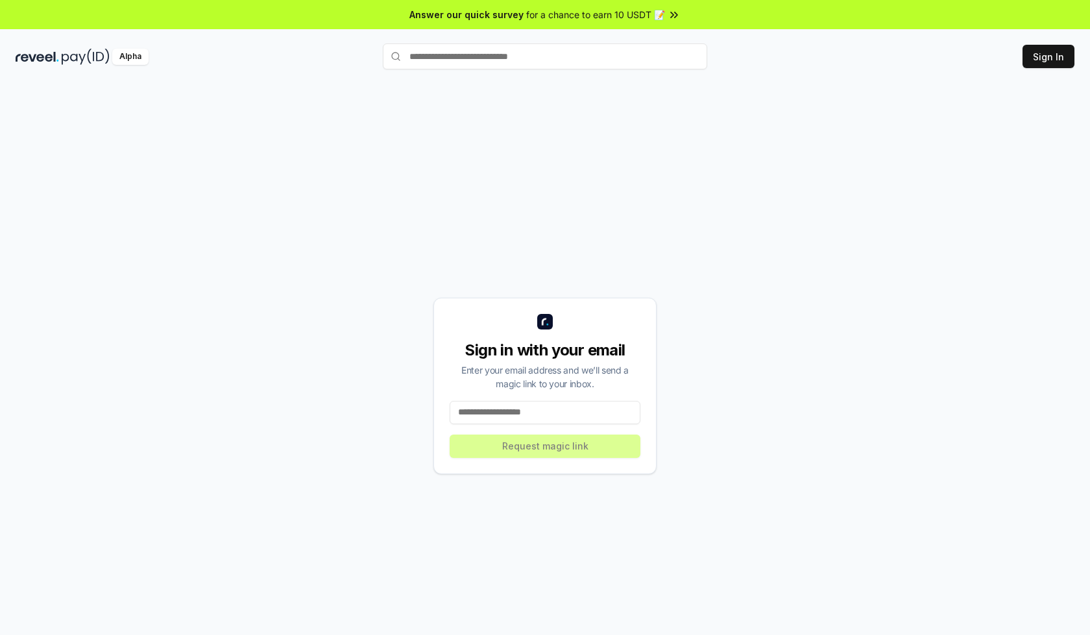 This screenshot has width=1090, height=635. I want to click on img: logo_small, so click(545, 322).